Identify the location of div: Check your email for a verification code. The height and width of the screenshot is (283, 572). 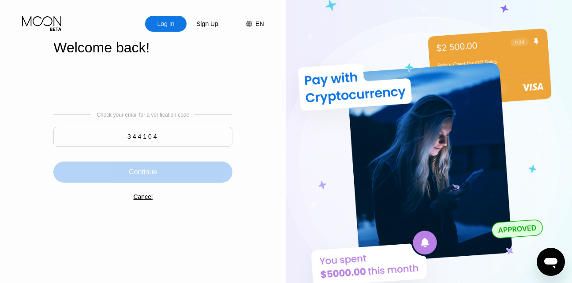
(143, 115).